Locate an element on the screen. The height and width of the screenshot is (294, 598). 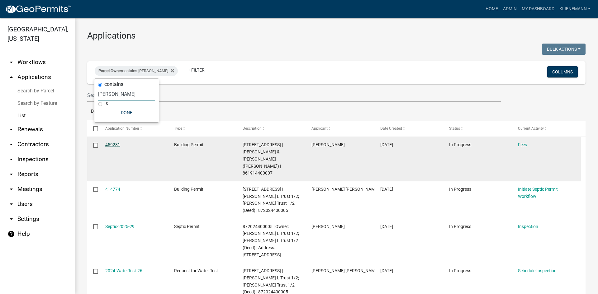
datatable-header-cell: Date Created is located at coordinates (409, 129).